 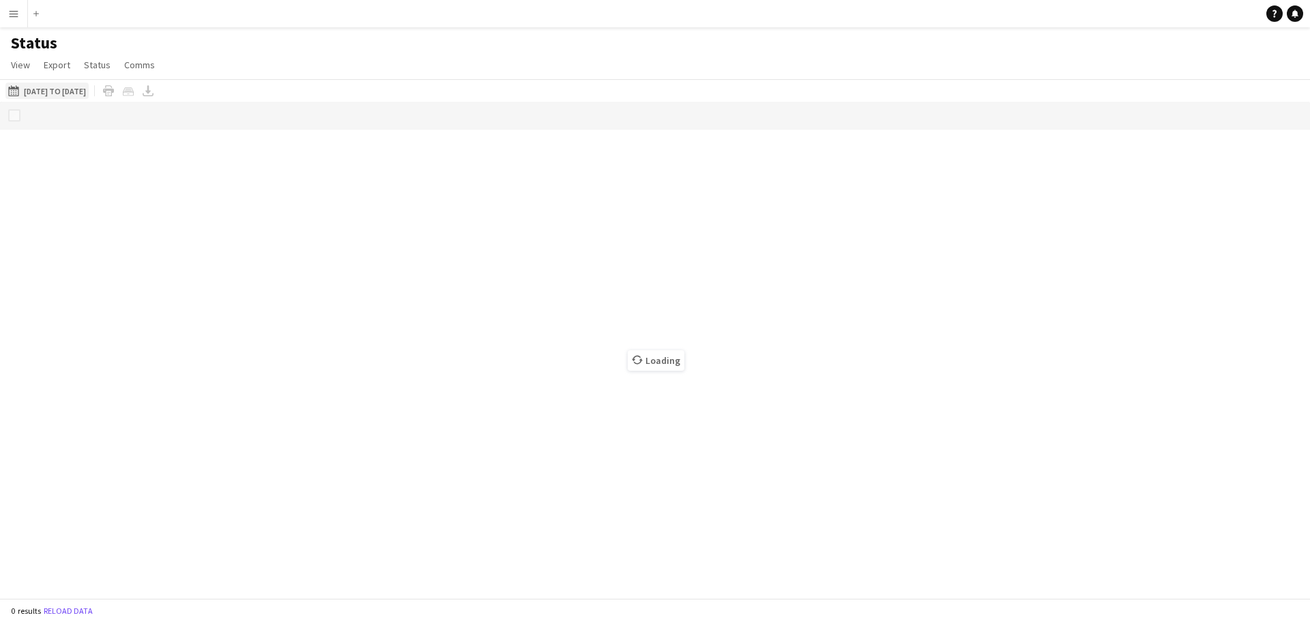 I want to click on span: View, so click(x=20, y=65).